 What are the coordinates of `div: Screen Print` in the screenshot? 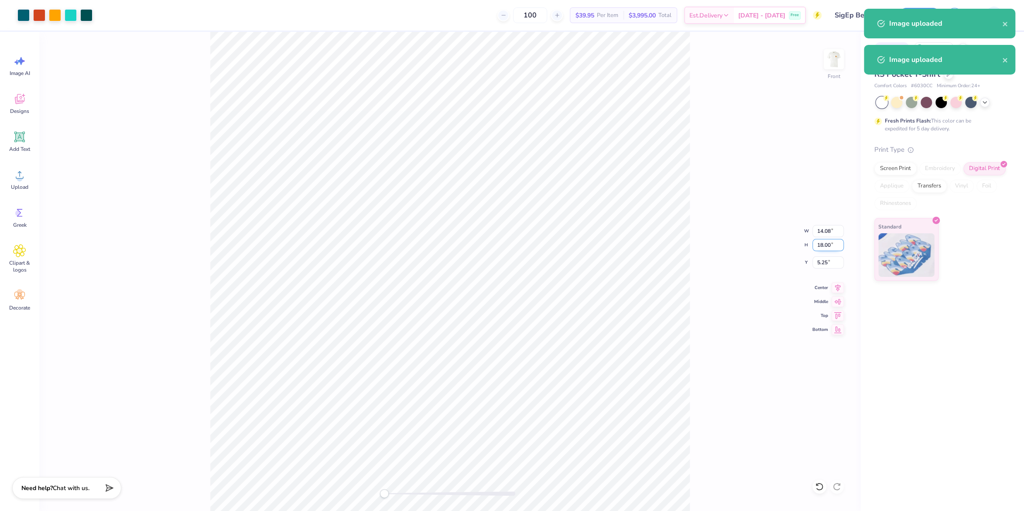 It's located at (895, 169).